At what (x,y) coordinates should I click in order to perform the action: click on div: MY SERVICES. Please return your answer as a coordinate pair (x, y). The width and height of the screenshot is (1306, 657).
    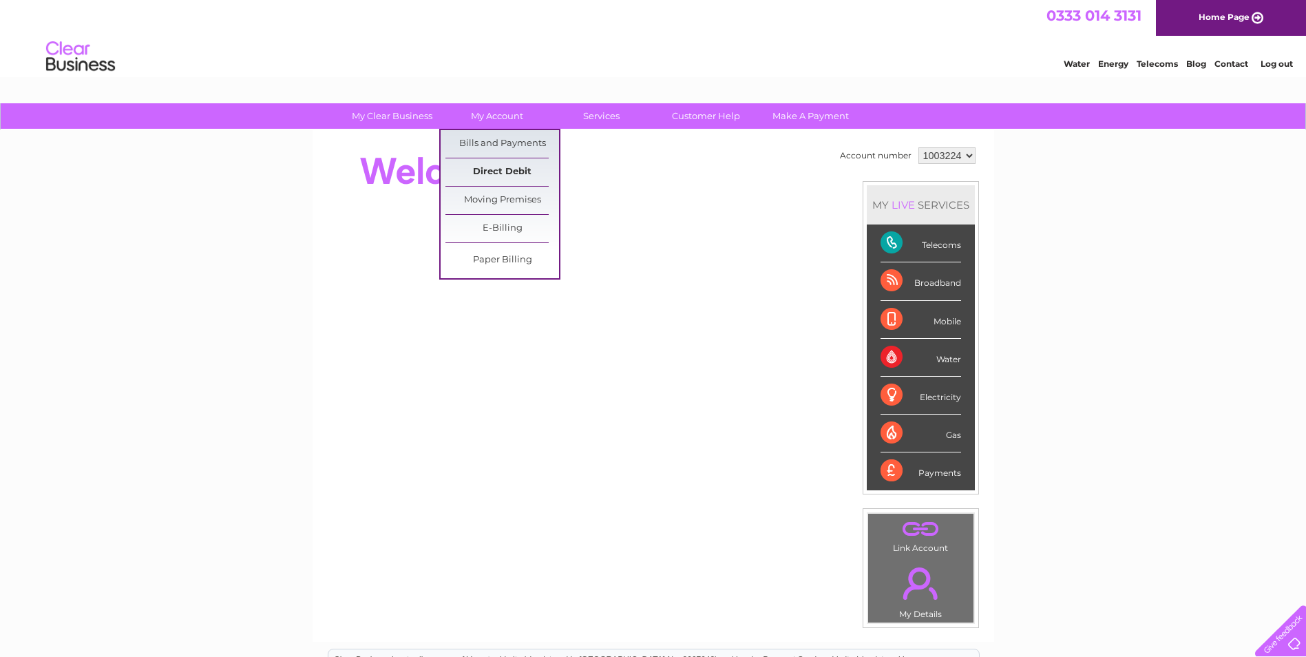
    Looking at the image, I should click on (920, 204).